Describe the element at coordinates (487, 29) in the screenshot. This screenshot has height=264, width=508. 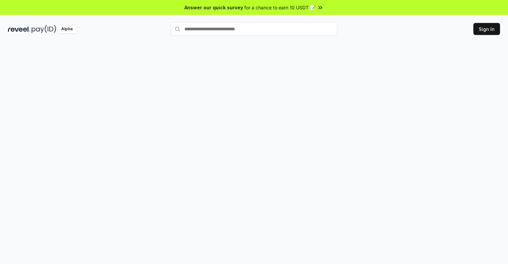
I see `button: Sign In` at that location.